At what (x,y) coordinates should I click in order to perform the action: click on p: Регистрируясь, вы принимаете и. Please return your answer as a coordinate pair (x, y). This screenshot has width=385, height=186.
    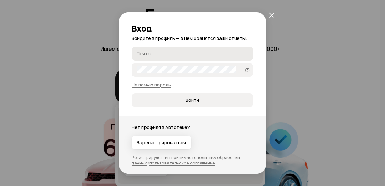
    Looking at the image, I should click on (192, 160).